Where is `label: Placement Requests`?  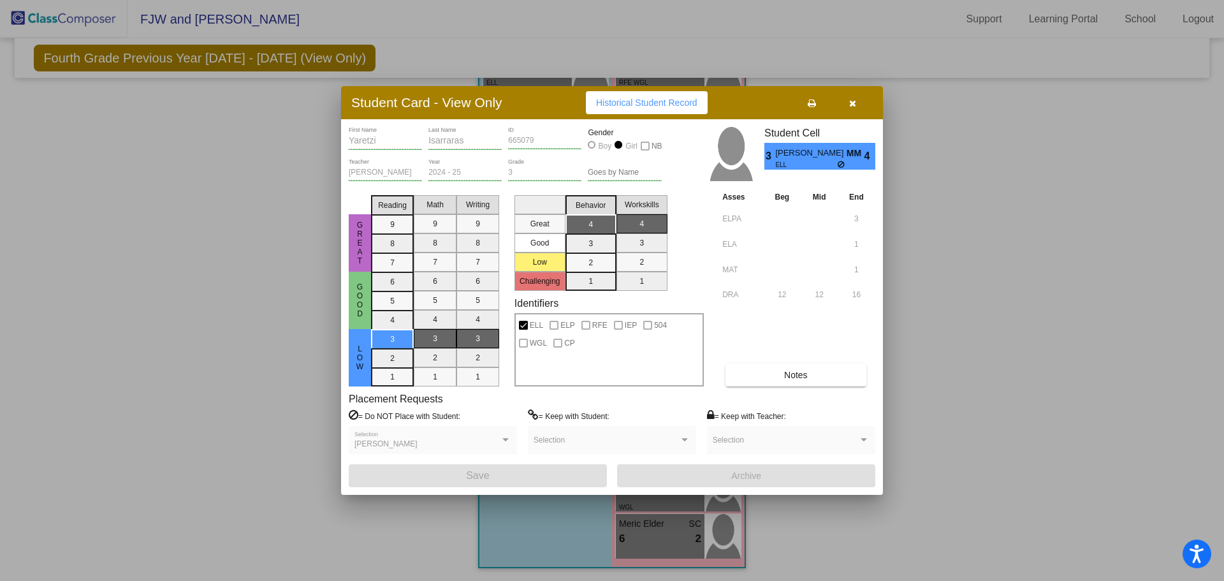
label: Placement Requests is located at coordinates (396, 399).